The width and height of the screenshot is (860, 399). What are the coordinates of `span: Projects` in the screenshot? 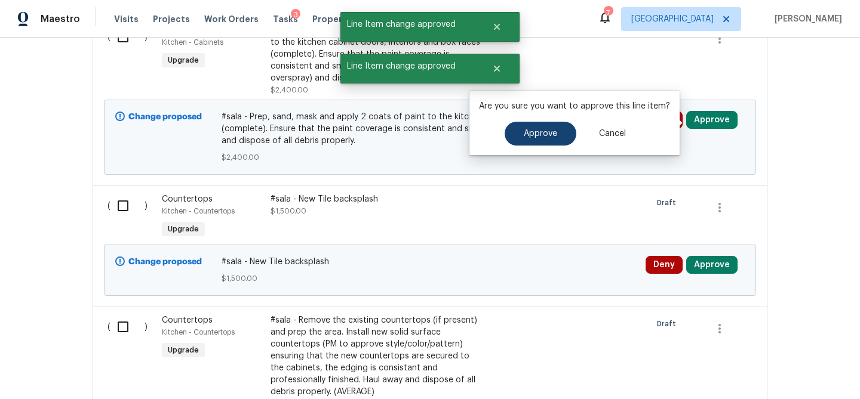 It's located at (171, 19).